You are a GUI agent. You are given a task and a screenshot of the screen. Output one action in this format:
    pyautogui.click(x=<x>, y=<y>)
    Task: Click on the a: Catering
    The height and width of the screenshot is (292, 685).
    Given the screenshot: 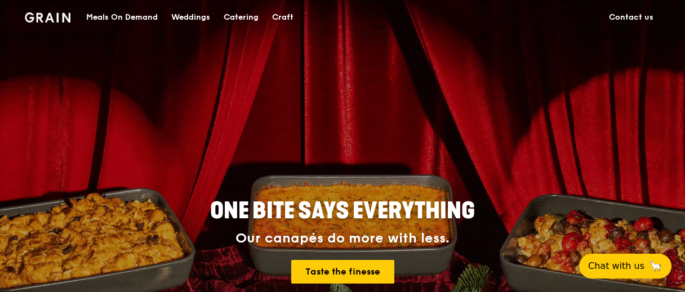 What is the action you would take?
    pyautogui.click(x=241, y=17)
    